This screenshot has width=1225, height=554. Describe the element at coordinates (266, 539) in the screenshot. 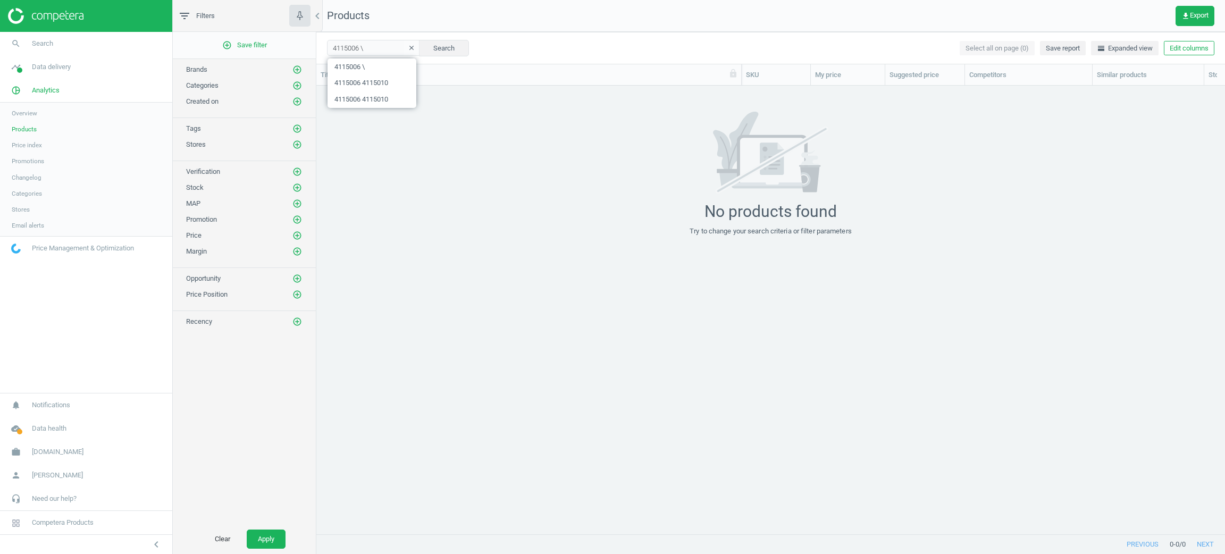

I see `button: Apply` at that location.